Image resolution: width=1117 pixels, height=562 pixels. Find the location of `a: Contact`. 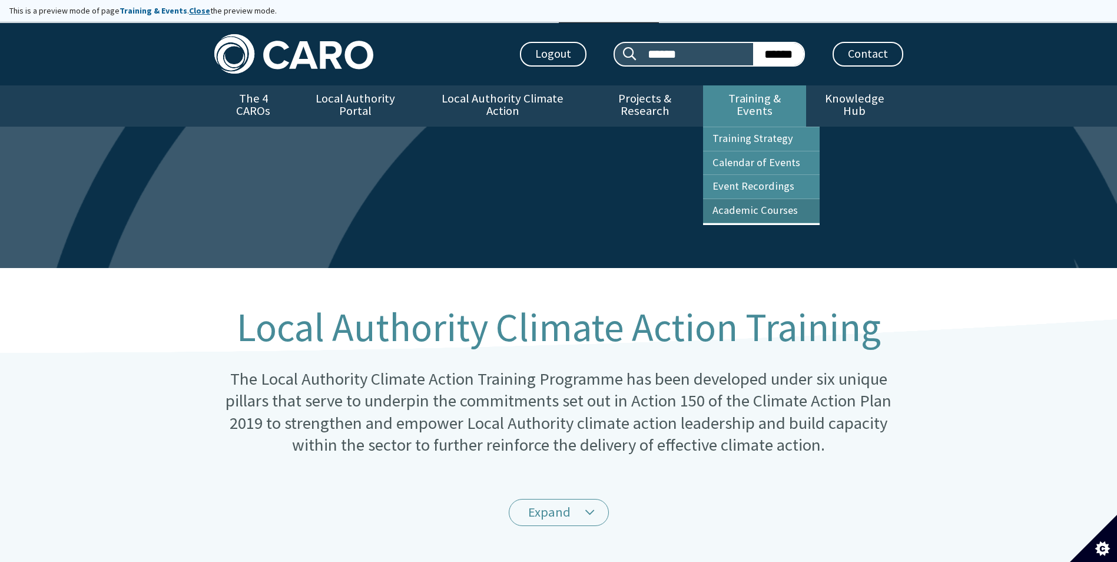

a: Contact is located at coordinates (868, 54).